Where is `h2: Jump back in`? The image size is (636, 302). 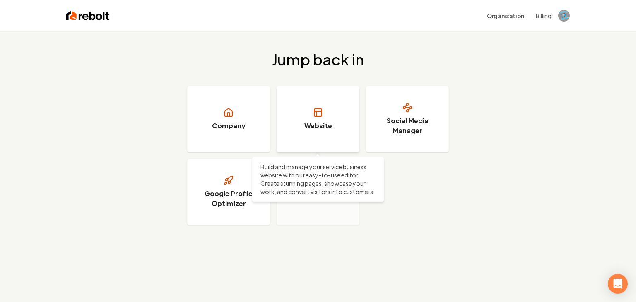 h2: Jump back in is located at coordinates (318, 60).